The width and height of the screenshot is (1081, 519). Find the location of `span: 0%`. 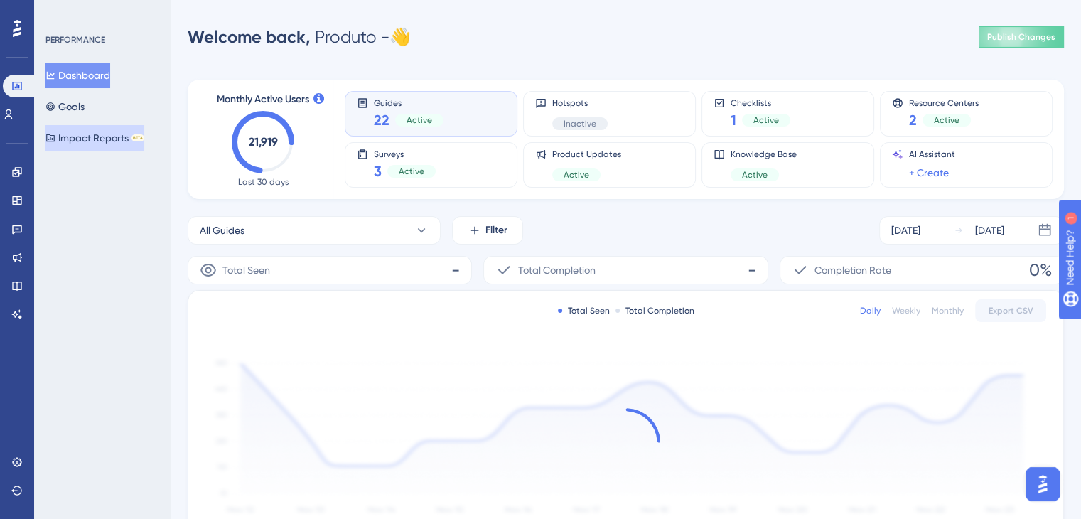

span: 0% is located at coordinates (1040, 270).